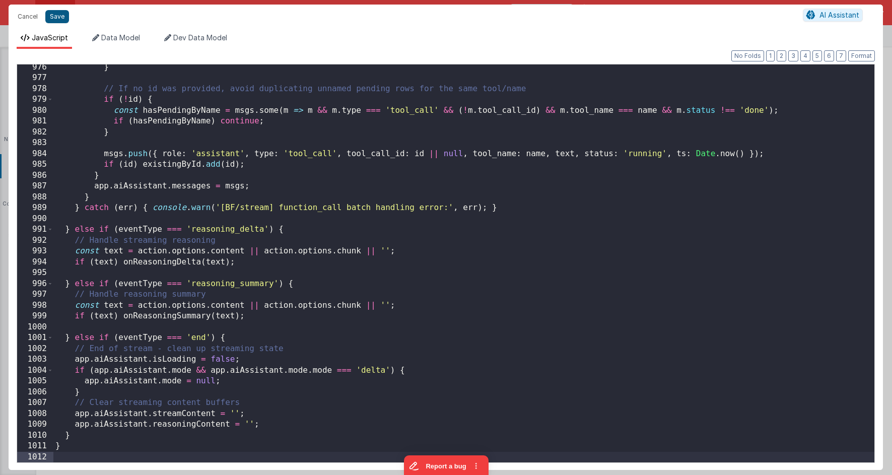 The image size is (892, 475). I want to click on div: 1011, so click(35, 446).